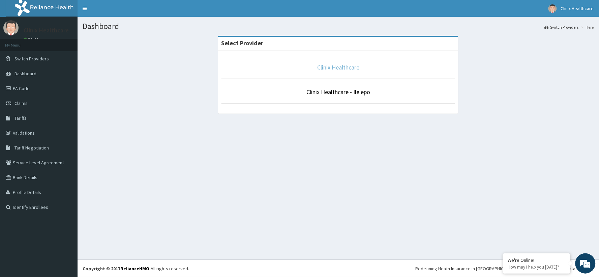 The height and width of the screenshot is (277, 599). I want to click on span: Switch Providers, so click(32, 59).